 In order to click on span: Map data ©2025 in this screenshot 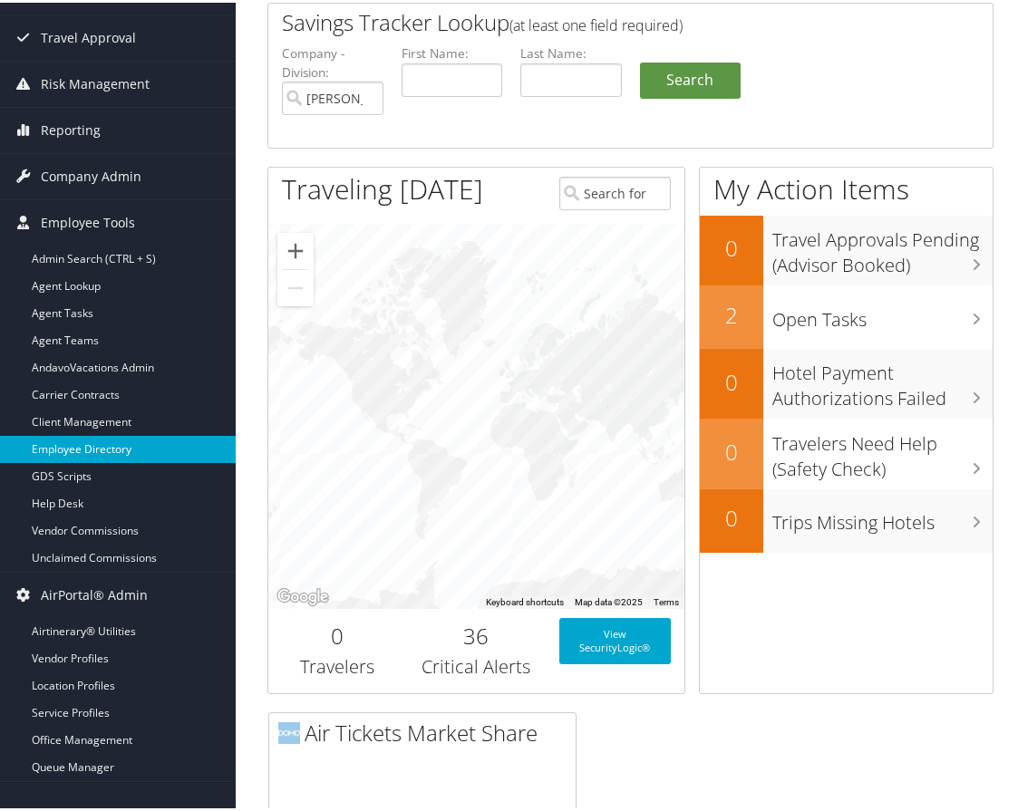, I will do `click(608, 599)`.